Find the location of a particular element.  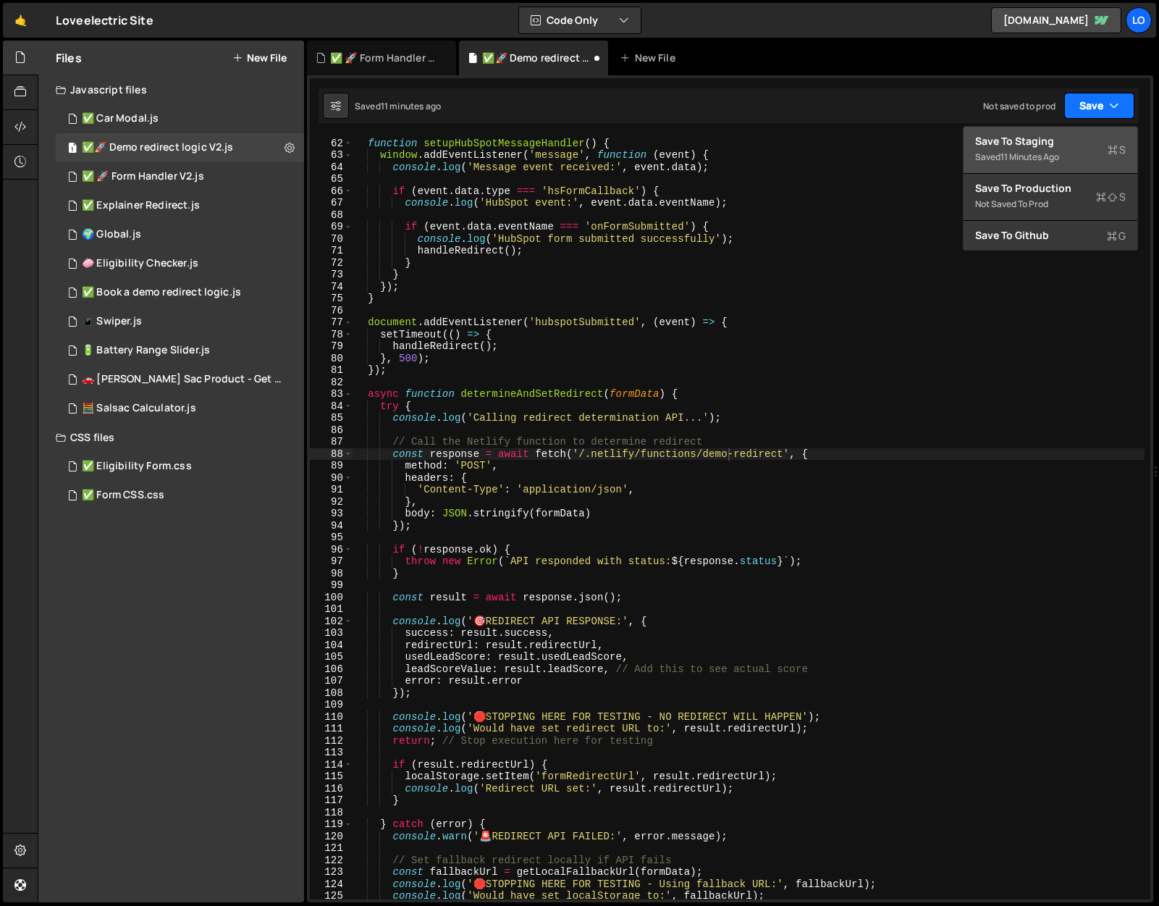

div: 123 is located at coordinates (331, 872).